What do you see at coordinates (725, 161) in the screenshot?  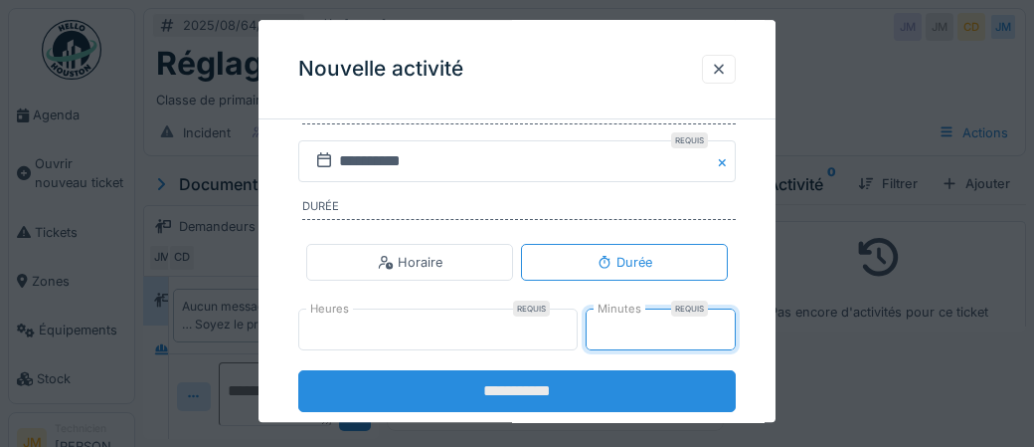 I see `button: Close` at bounding box center [725, 161].